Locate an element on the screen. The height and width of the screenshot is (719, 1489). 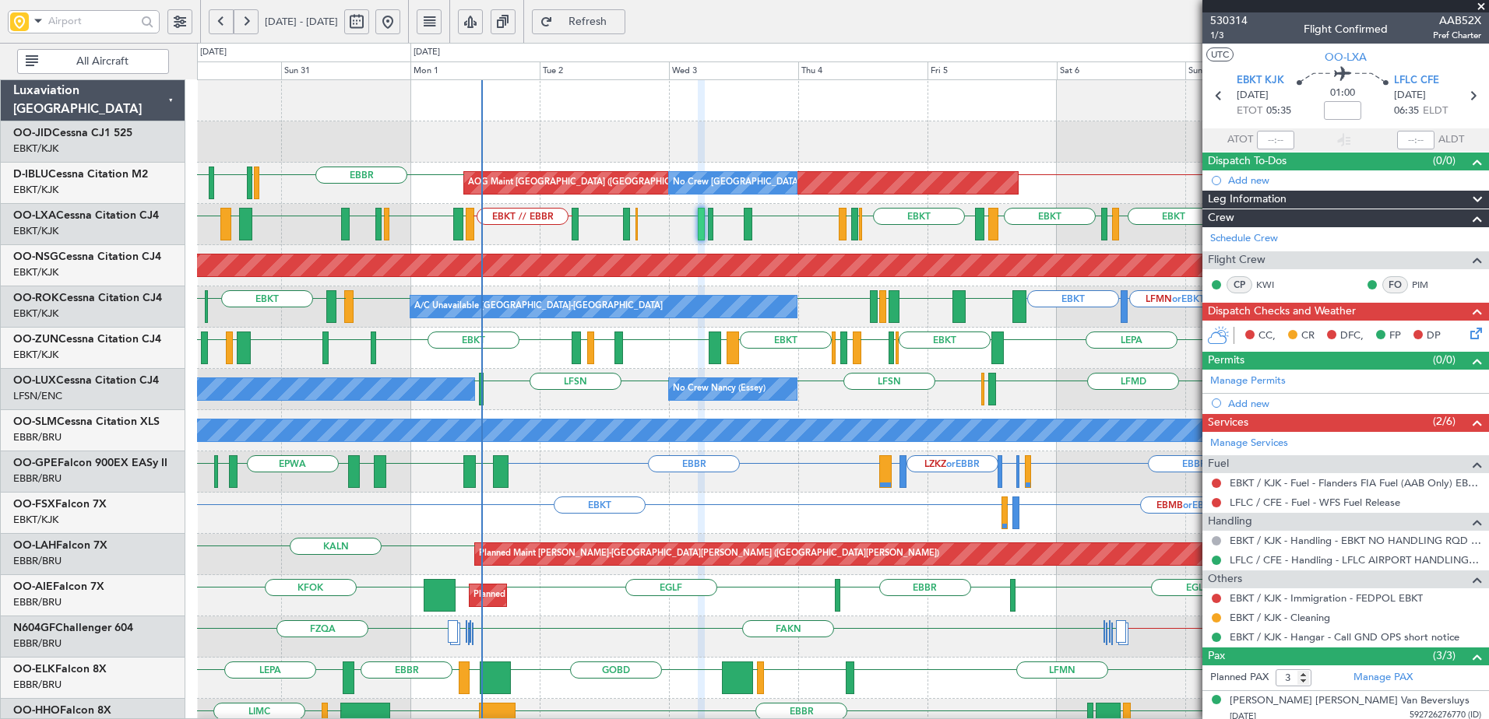
a: Manage PAX is located at coordinates (1383, 678).